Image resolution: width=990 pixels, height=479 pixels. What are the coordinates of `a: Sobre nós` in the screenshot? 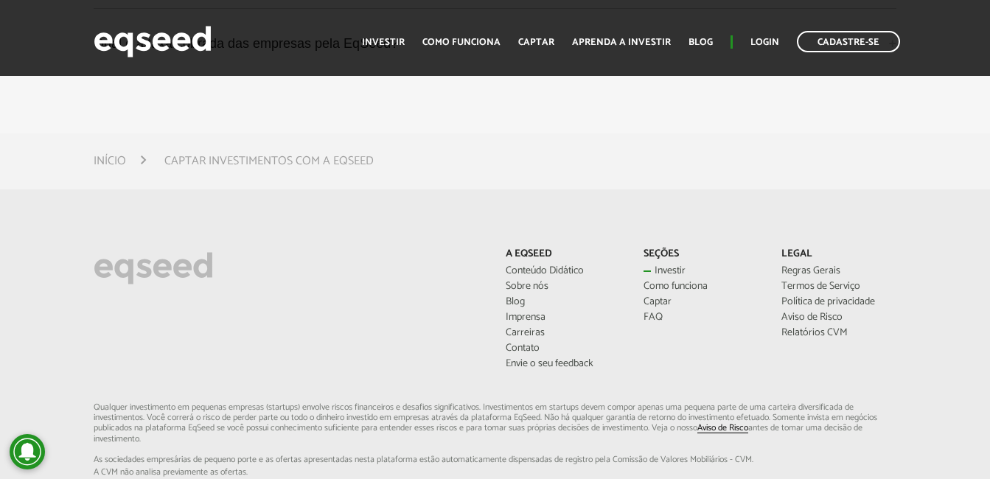 It's located at (563, 287).